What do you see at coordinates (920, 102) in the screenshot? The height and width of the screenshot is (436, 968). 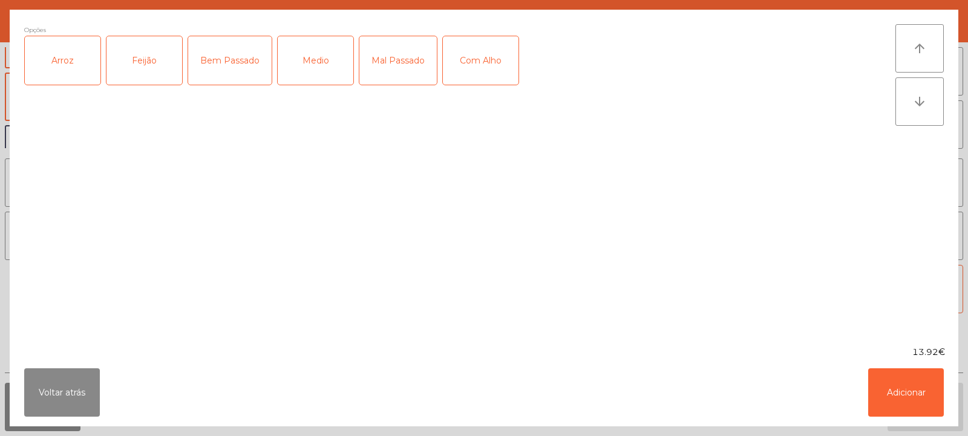 I see `button: arrow_downward` at bounding box center [920, 102].